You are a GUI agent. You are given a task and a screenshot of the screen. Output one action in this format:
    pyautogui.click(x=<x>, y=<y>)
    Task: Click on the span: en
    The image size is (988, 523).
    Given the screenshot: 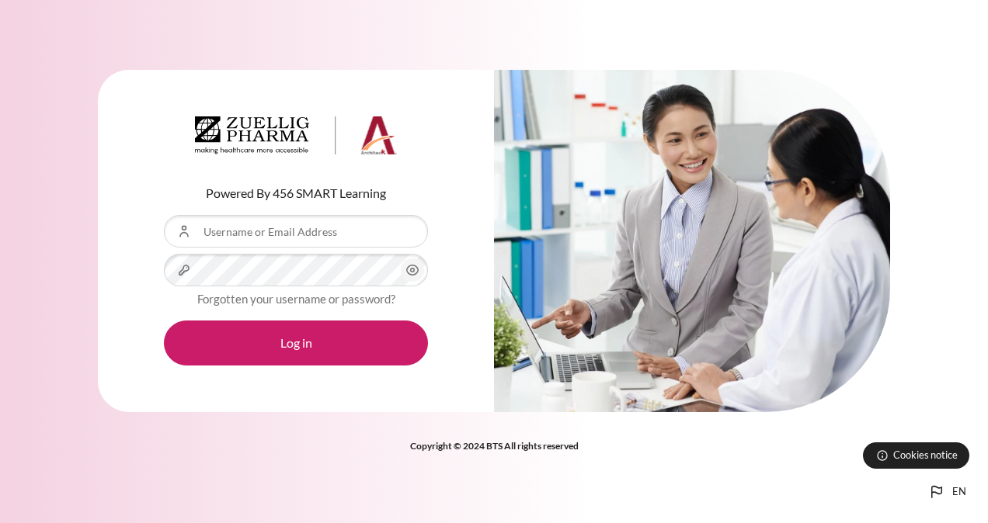 What is the action you would take?
    pyautogui.click(x=959, y=492)
    